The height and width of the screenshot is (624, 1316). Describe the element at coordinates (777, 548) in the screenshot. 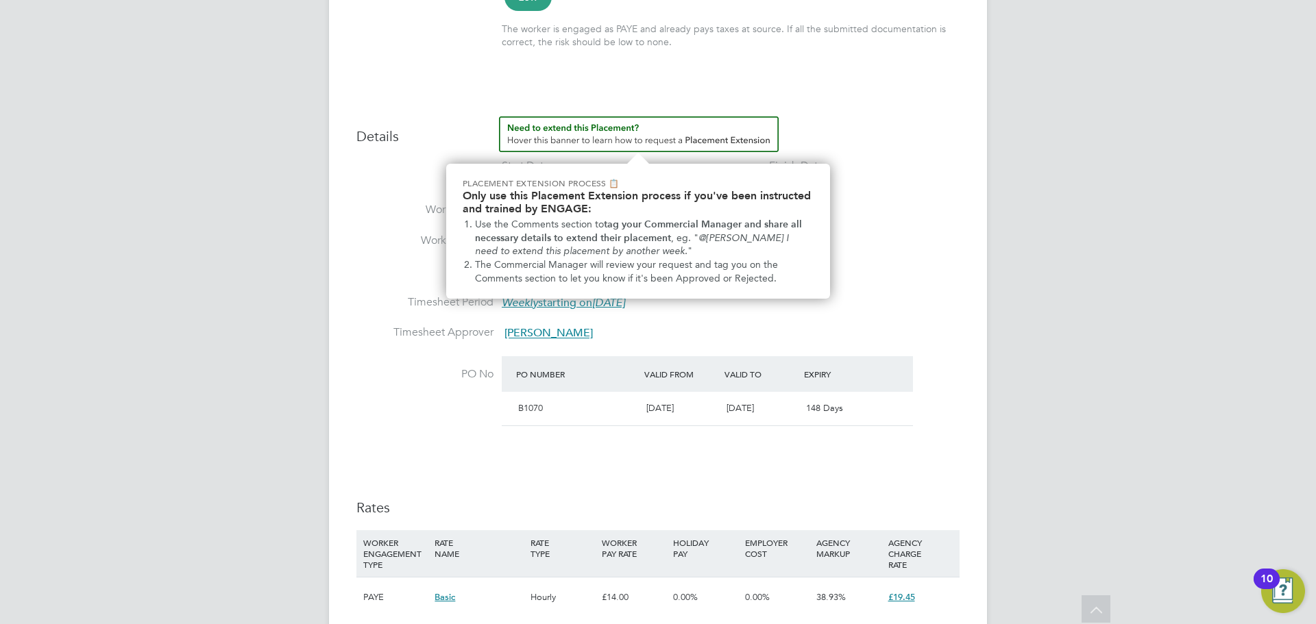

I see `div: EMPLOYER COST` at that location.